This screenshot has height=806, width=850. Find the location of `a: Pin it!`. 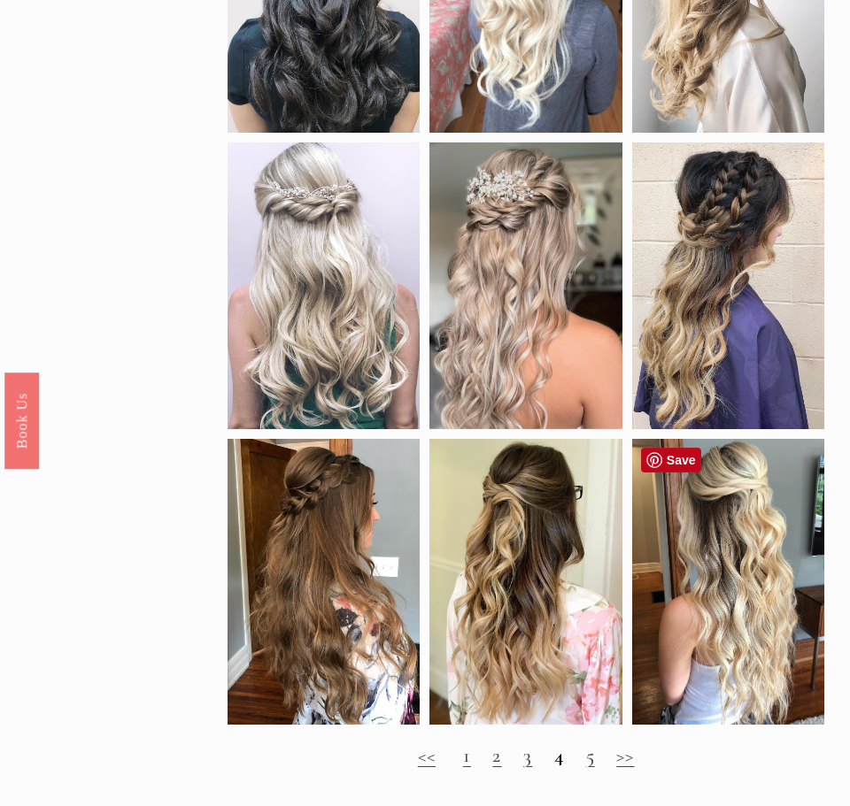

a: Pin it! is located at coordinates (671, 460).